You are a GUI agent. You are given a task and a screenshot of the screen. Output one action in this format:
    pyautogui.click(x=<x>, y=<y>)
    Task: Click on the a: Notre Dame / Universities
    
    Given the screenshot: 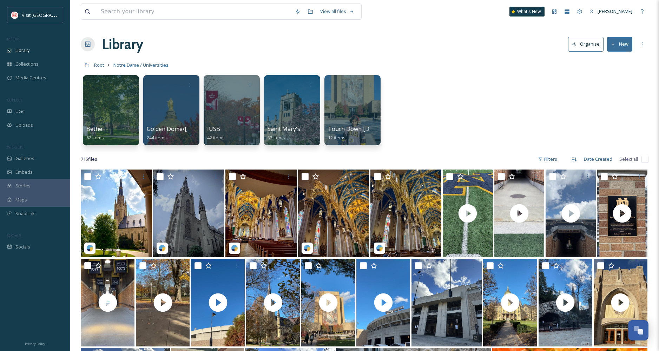 What is the action you would take?
    pyautogui.click(x=141, y=65)
    